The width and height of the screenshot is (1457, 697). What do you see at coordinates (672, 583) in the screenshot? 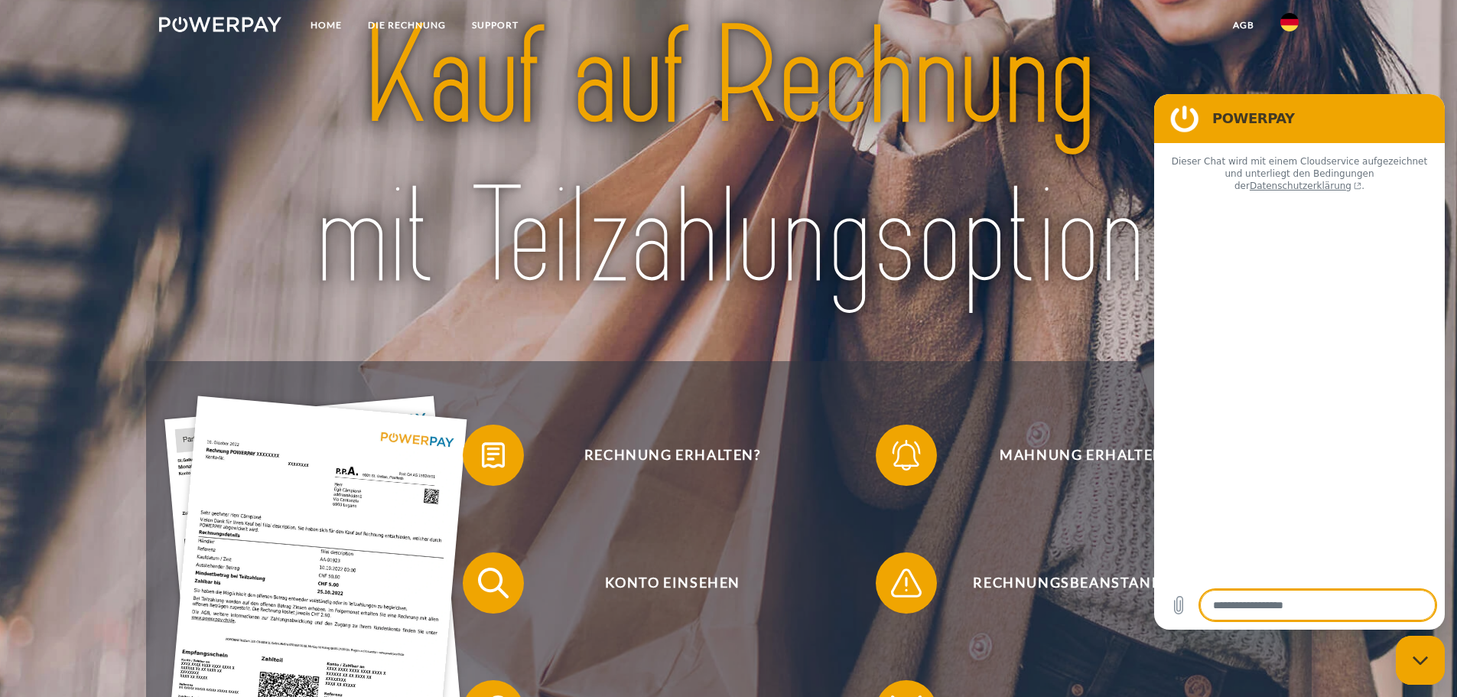
I see `span: Konto einsehen` at bounding box center [672, 583].